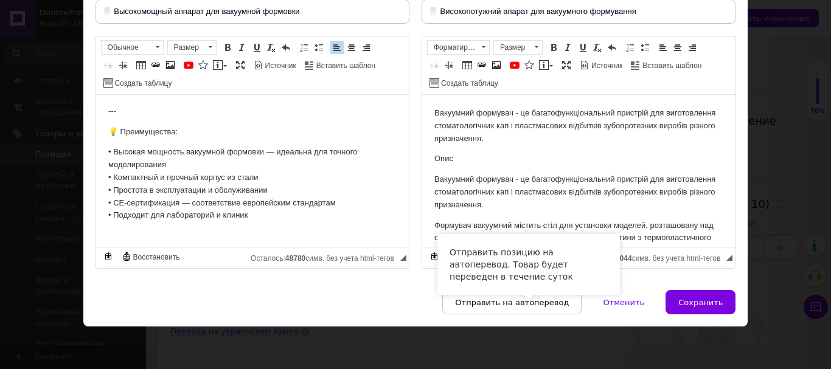 The width and height of the screenshot is (831, 369). Describe the element at coordinates (458, 47) in the screenshot. I see `a: Форматирование` at that location.